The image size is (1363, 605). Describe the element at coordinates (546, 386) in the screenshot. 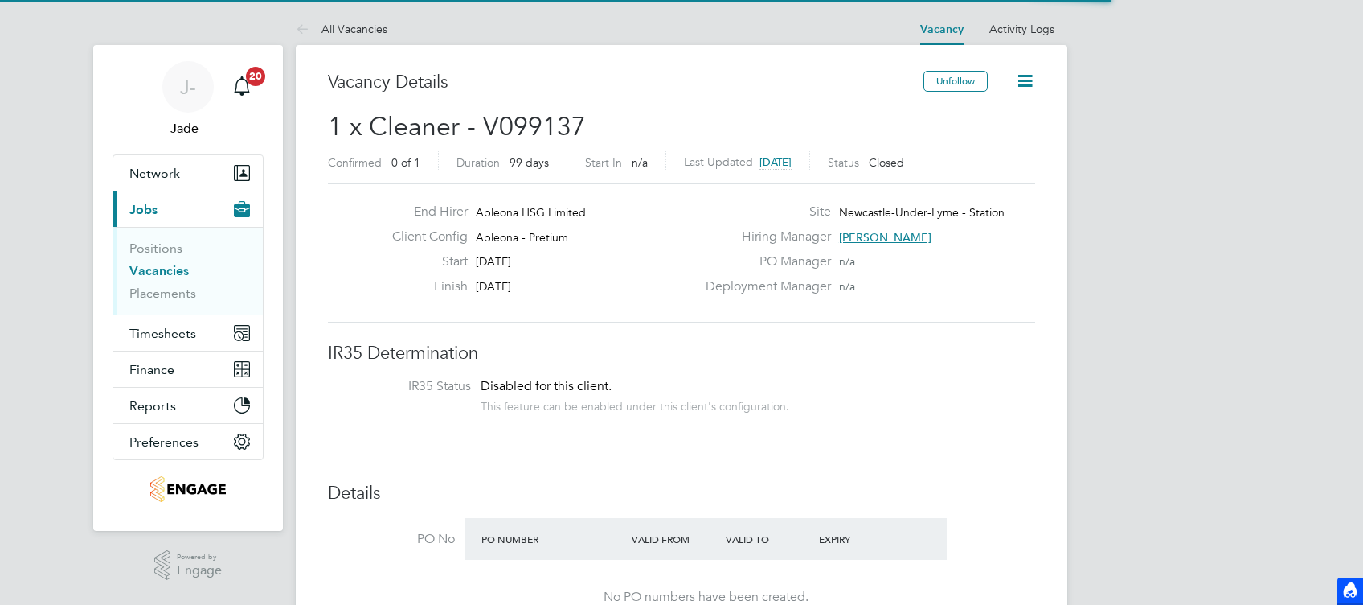

I see `span: Disabled for this client.` at that location.